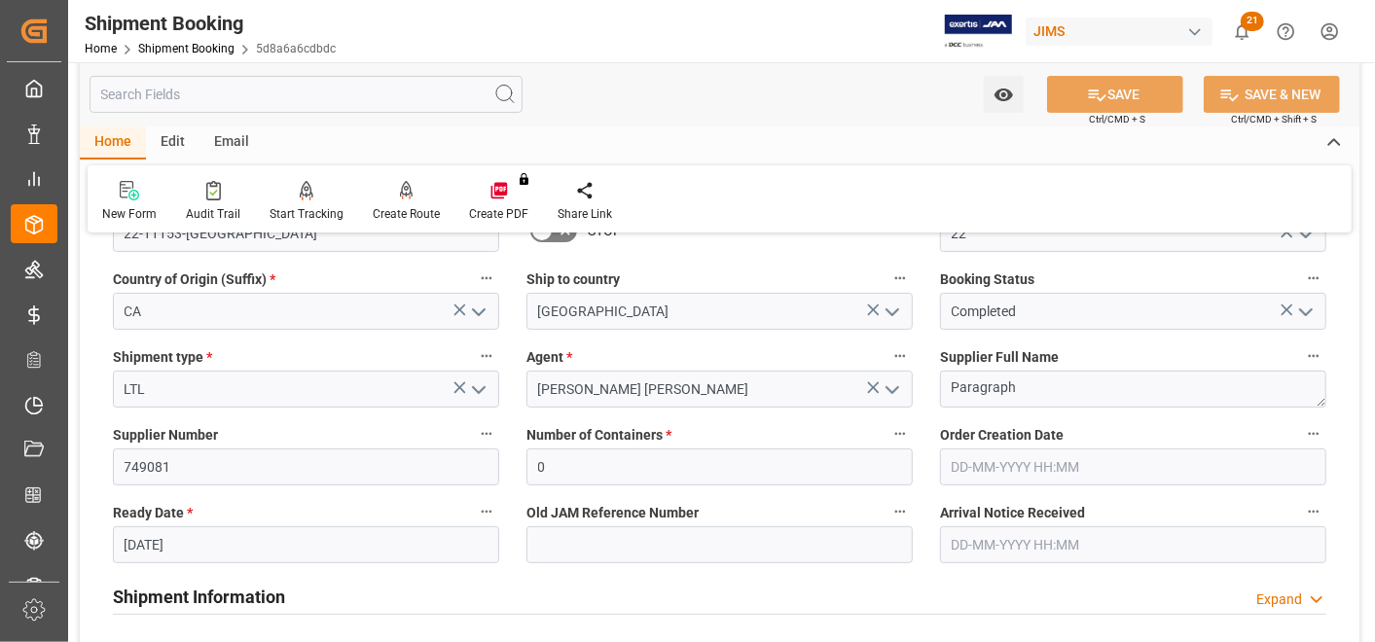 Image resolution: width=1375 pixels, height=642 pixels. I want to click on button: JIMS, so click(1123, 31).